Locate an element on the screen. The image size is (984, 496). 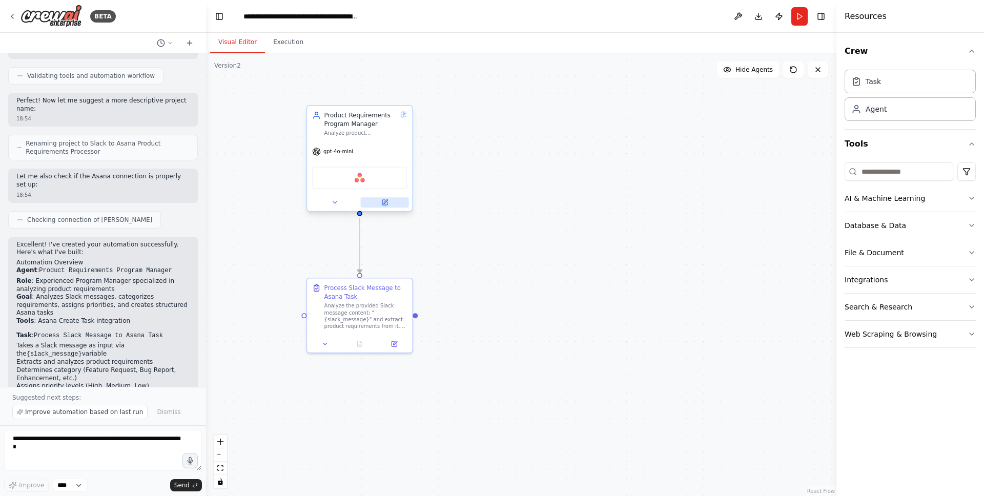
div: Process Slack Message to Asana Task is located at coordinates (366, 292).